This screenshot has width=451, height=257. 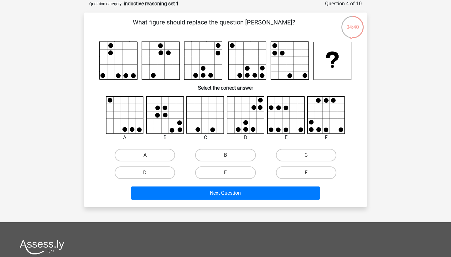 What do you see at coordinates (145, 173) in the screenshot?
I see `label: D` at bounding box center [145, 173].